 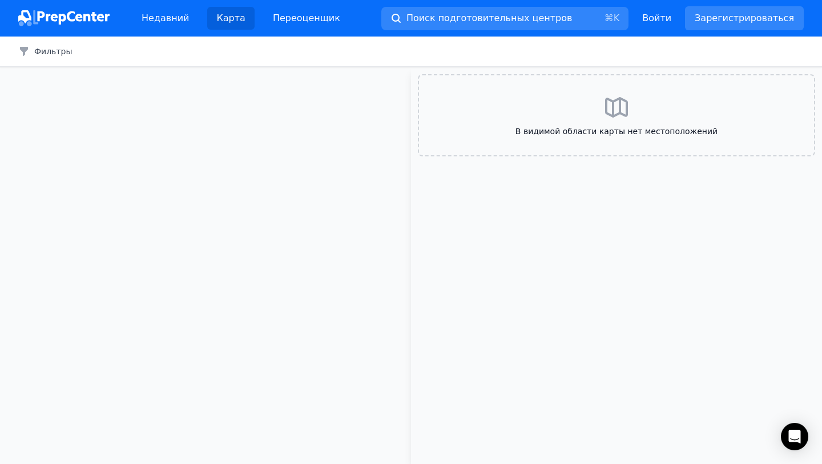 What do you see at coordinates (45, 51) in the screenshot?
I see `button: Фильтры` at bounding box center [45, 51].